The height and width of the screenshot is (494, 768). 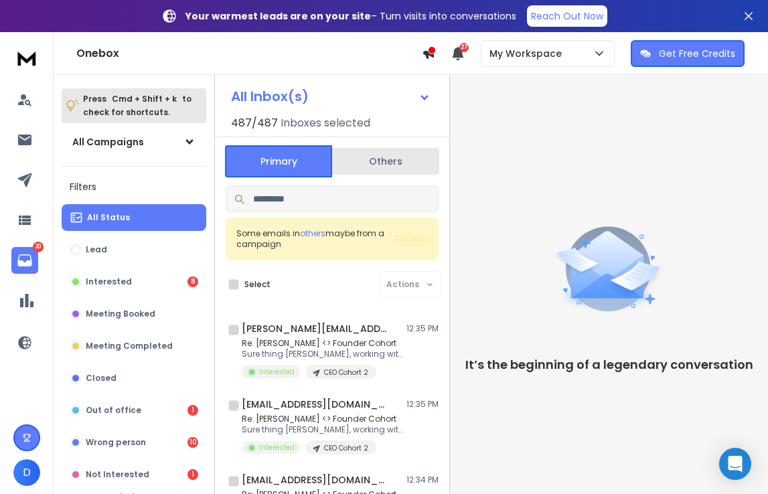 I want to click on p: All Status, so click(x=109, y=218).